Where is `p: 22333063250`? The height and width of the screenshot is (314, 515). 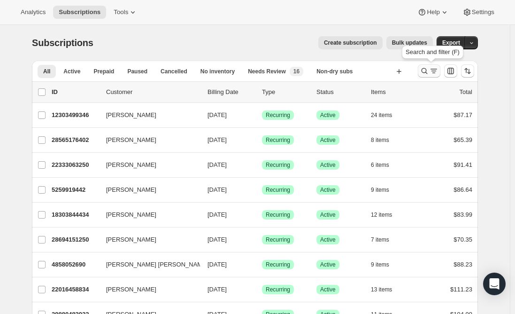 p: 22333063250 is located at coordinates (75, 165).